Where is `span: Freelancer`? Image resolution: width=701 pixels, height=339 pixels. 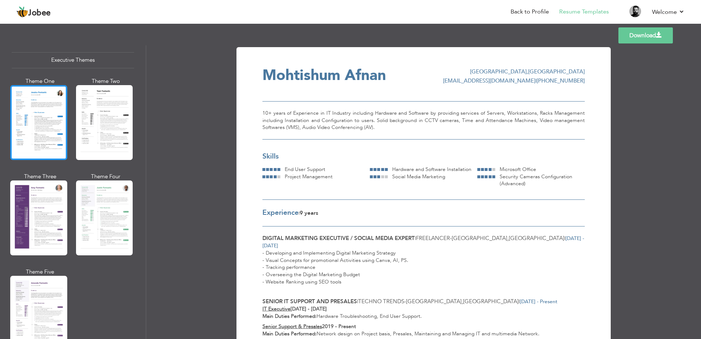 span: Freelancer is located at coordinates (433, 238).